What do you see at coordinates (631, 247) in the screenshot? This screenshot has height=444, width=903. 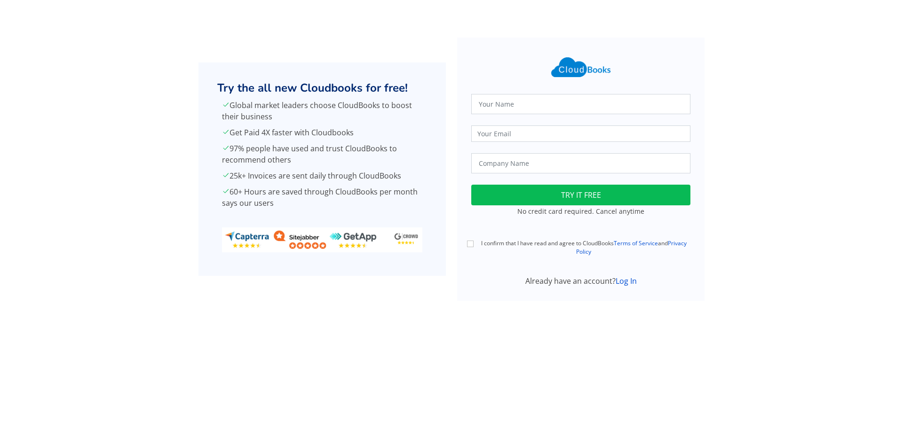 I see `a: Privacy Policy` at bounding box center [631, 247].